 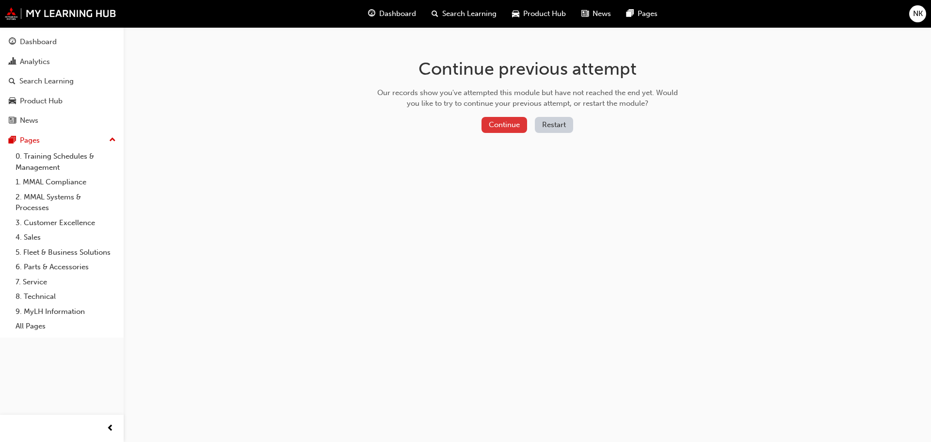 I want to click on a: News, so click(x=62, y=120).